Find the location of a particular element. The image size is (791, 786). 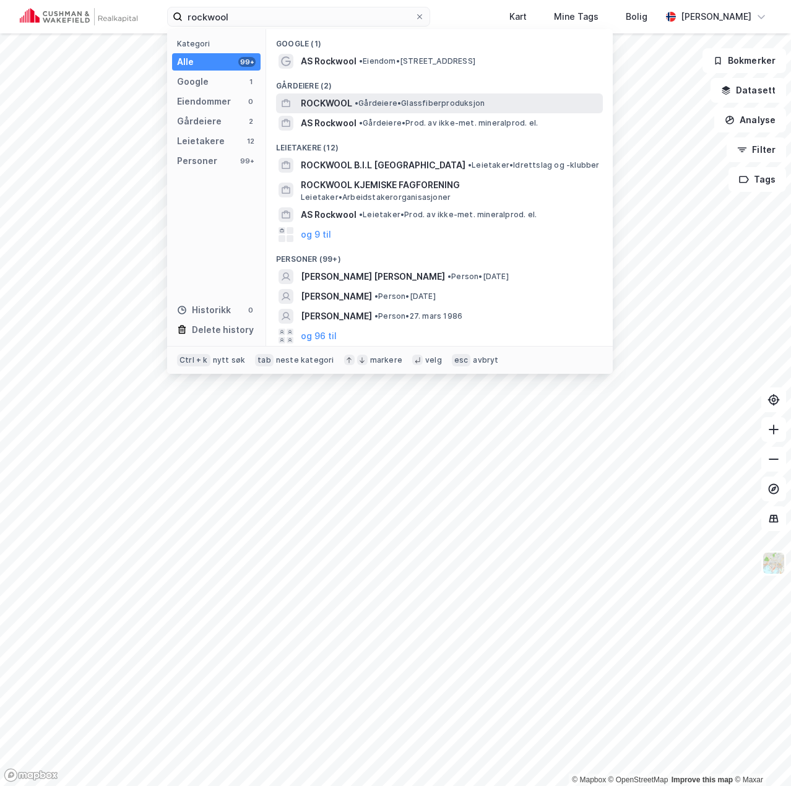

div: Kontrollprogram for chat is located at coordinates (760, 756).